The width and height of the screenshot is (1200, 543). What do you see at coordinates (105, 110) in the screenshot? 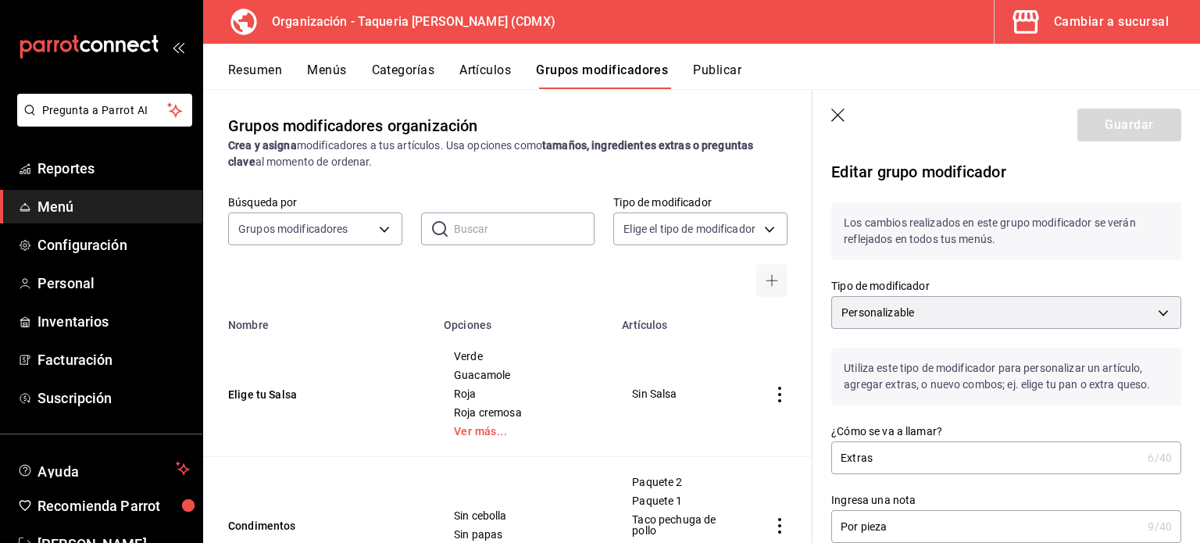
I see `span: Pregunta a Parrot AI` at bounding box center [105, 110].